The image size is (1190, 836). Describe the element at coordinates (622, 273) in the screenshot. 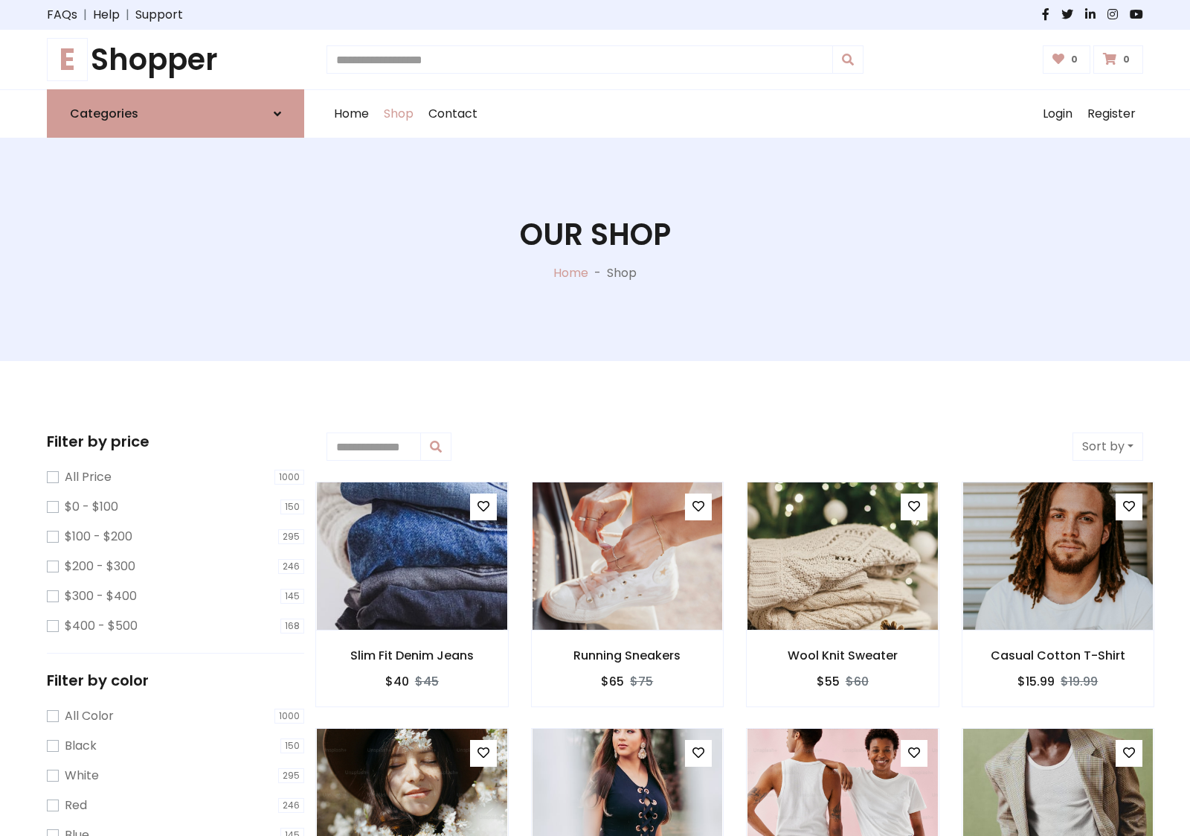

I see `p: Shop` at that location.